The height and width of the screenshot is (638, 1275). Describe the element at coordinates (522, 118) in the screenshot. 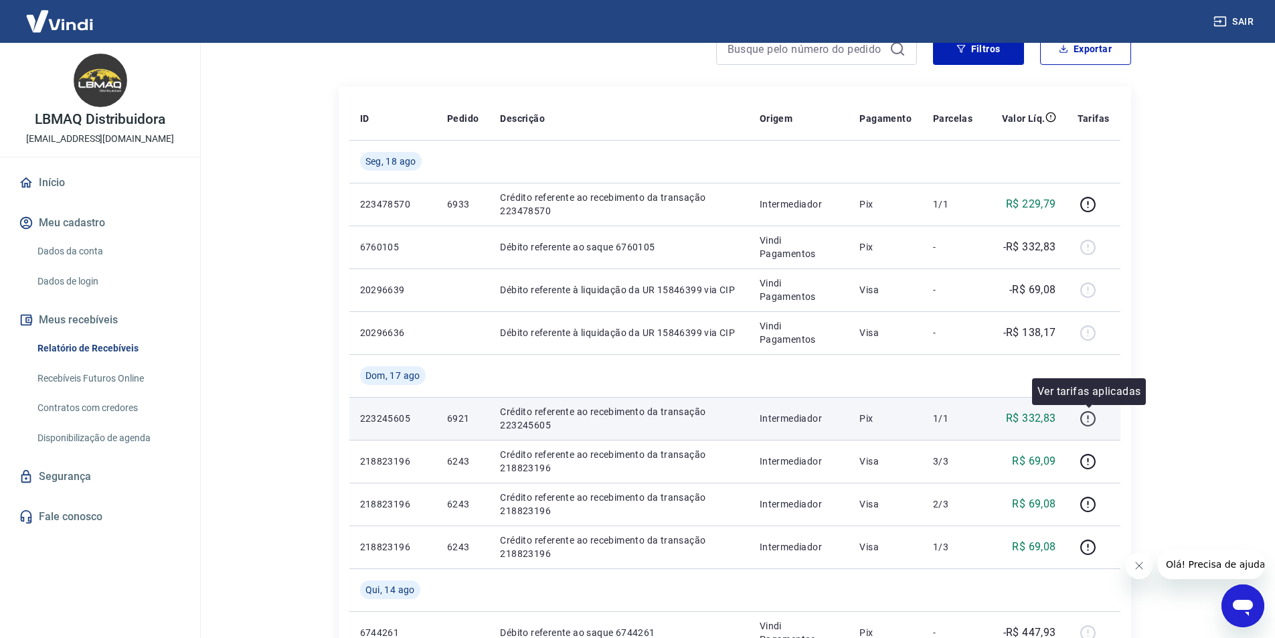

I see `p: Descrição` at that location.